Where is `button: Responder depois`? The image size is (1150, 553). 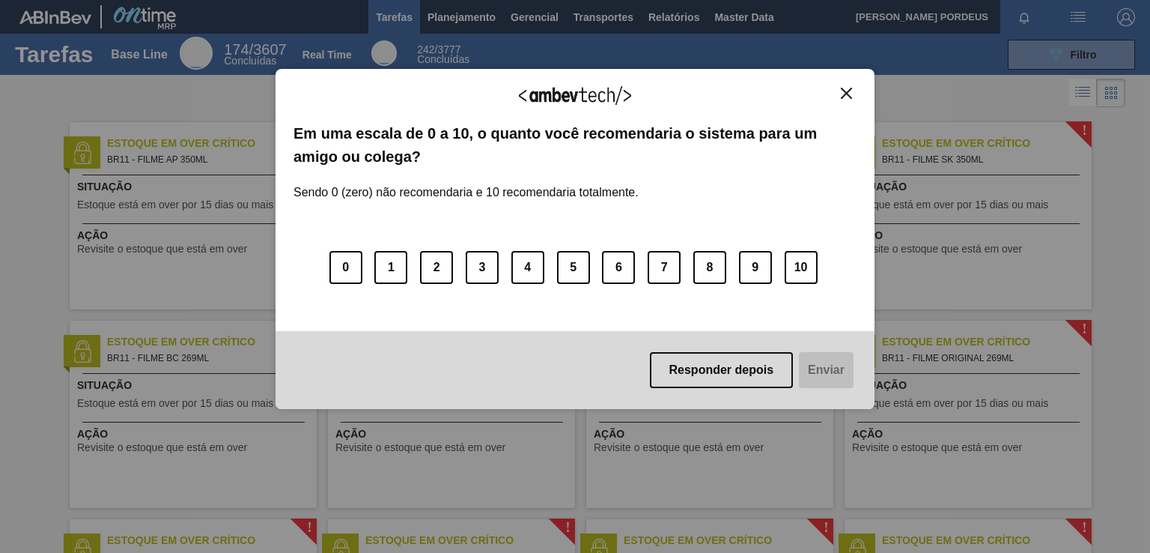 button: Responder depois is located at coordinates (722, 370).